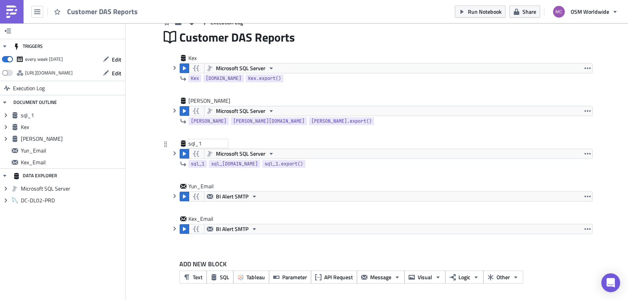 This screenshot has height=300, width=628. I want to click on span: Message, so click(381, 277).